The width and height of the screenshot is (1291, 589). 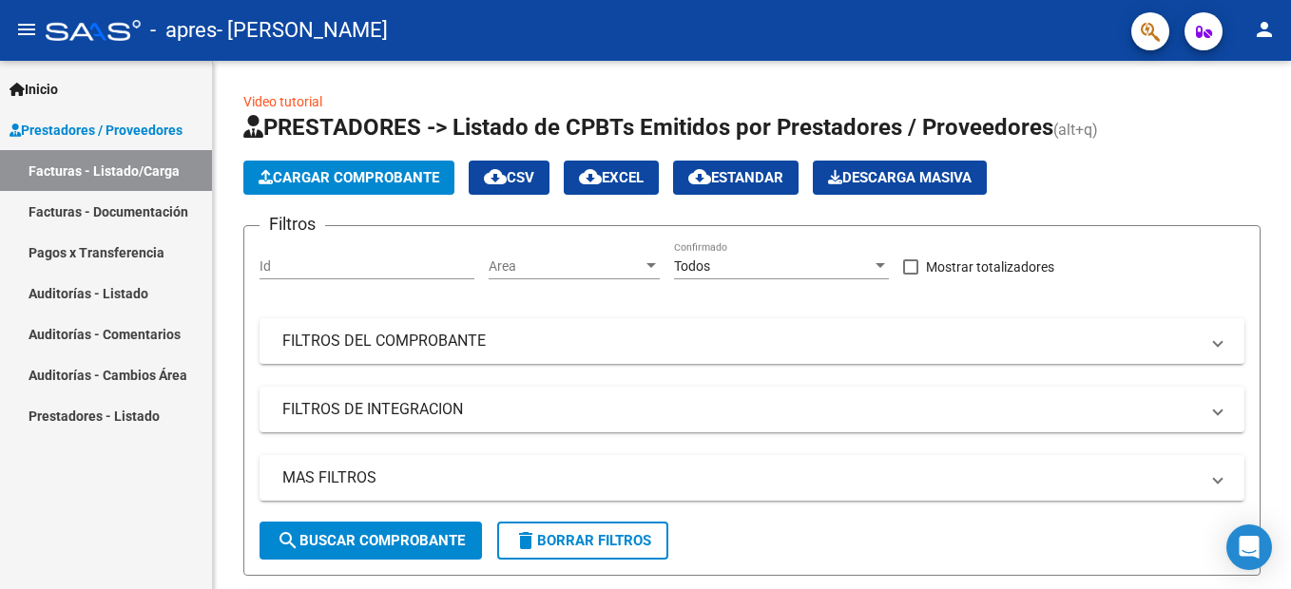 What do you see at coordinates (282, 102) in the screenshot?
I see `a: Video tutorial` at bounding box center [282, 102].